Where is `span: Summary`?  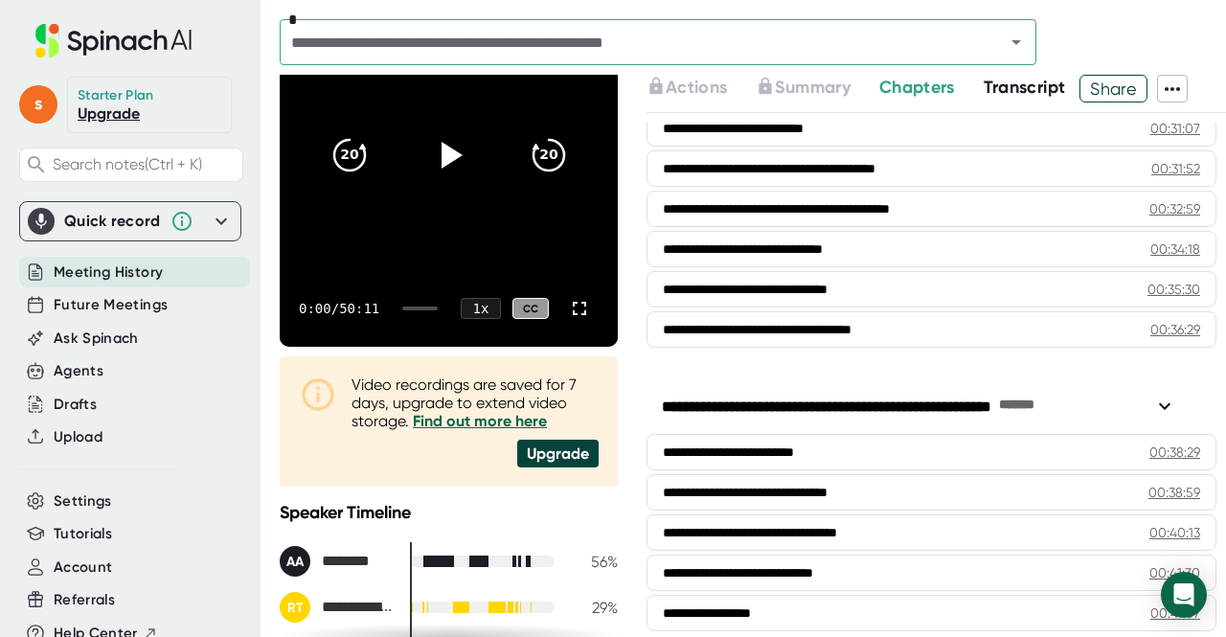 span: Summary is located at coordinates (812, 87).